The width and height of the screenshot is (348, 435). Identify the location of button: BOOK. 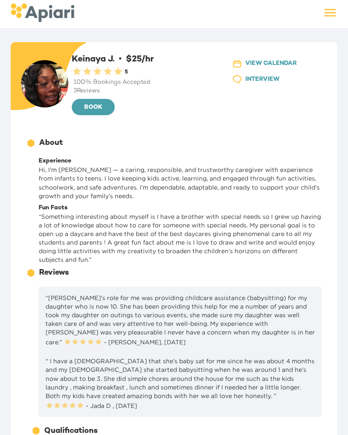
(93, 107).